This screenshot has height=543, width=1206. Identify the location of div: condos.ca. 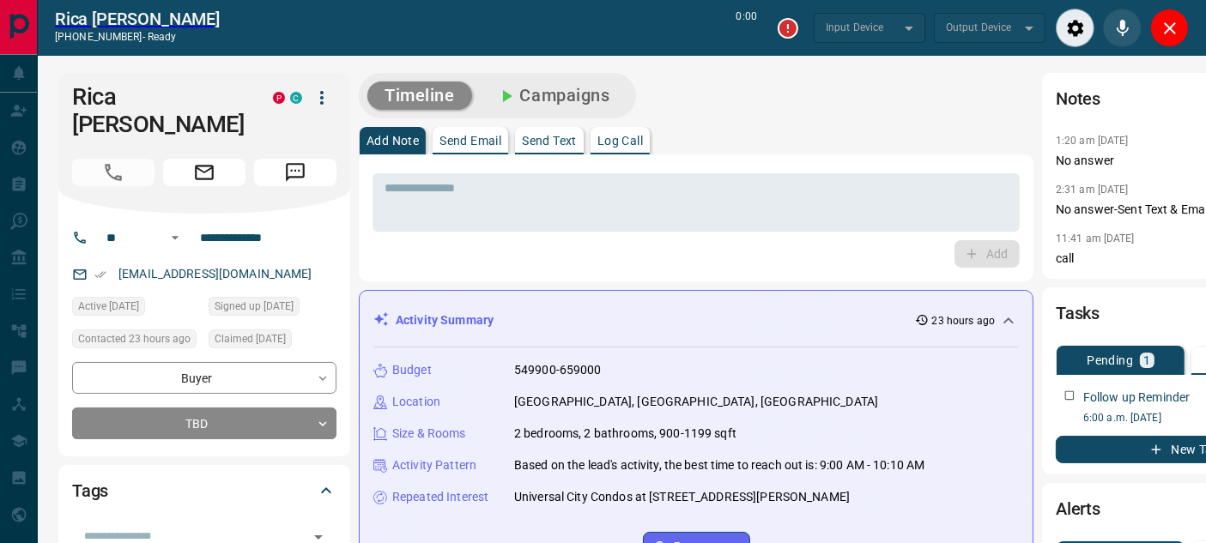
(296, 98).